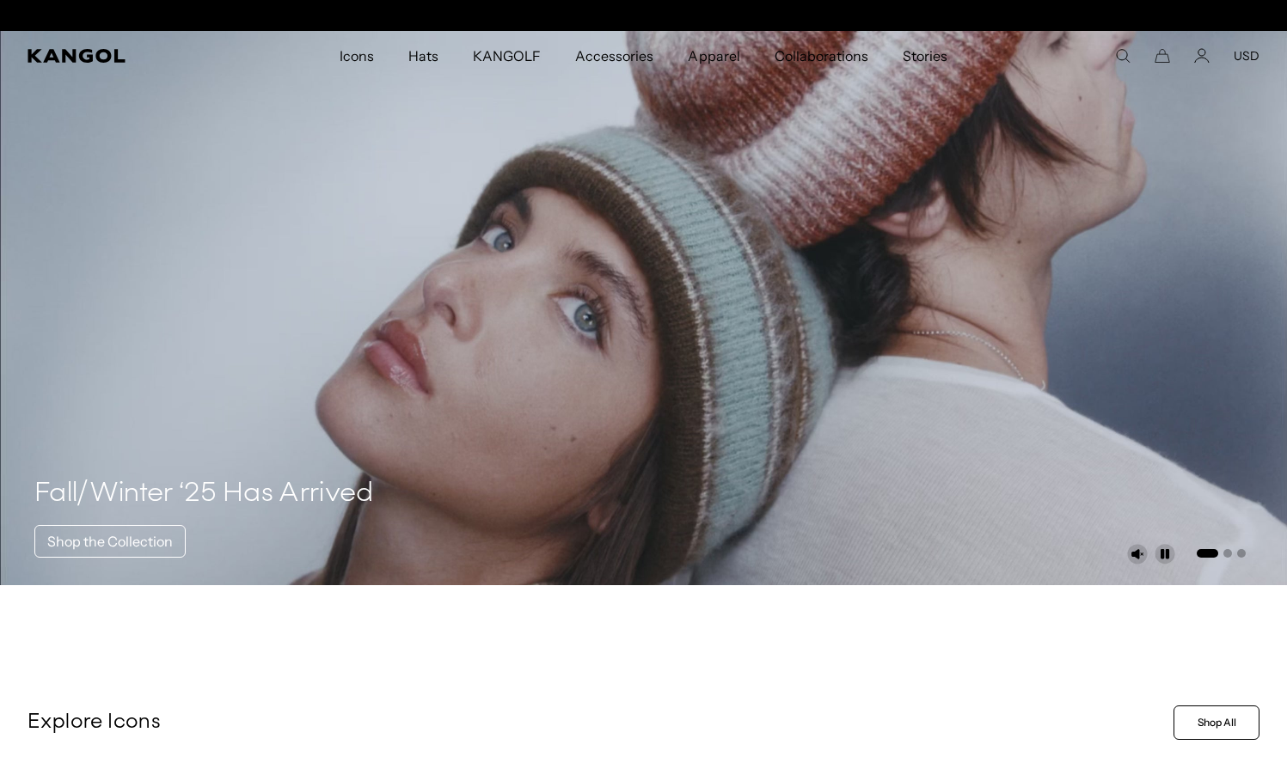 The height and width of the screenshot is (769, 1287). Describe the element at coordinates (1137, 554) in the screenshot. I see `button: Unmute` at that location.